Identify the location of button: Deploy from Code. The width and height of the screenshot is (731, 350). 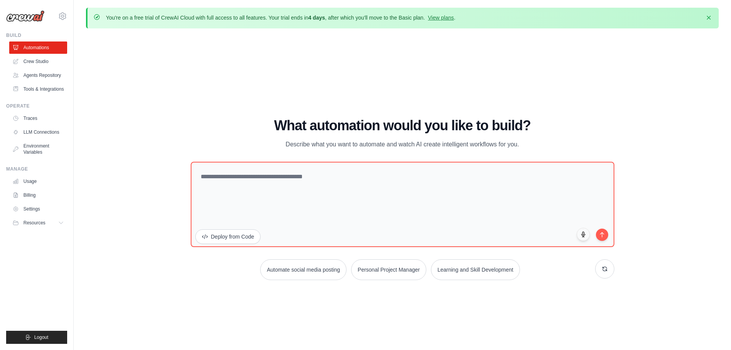
(228, 236).